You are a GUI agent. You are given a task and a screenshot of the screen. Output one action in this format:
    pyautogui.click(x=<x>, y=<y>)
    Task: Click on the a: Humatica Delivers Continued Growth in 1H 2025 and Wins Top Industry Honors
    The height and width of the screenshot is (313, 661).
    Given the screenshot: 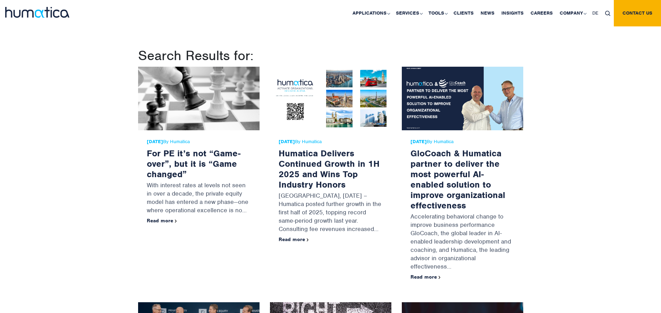 What is the action you would take?
    pyautogui.click(x=329, y=169)
    